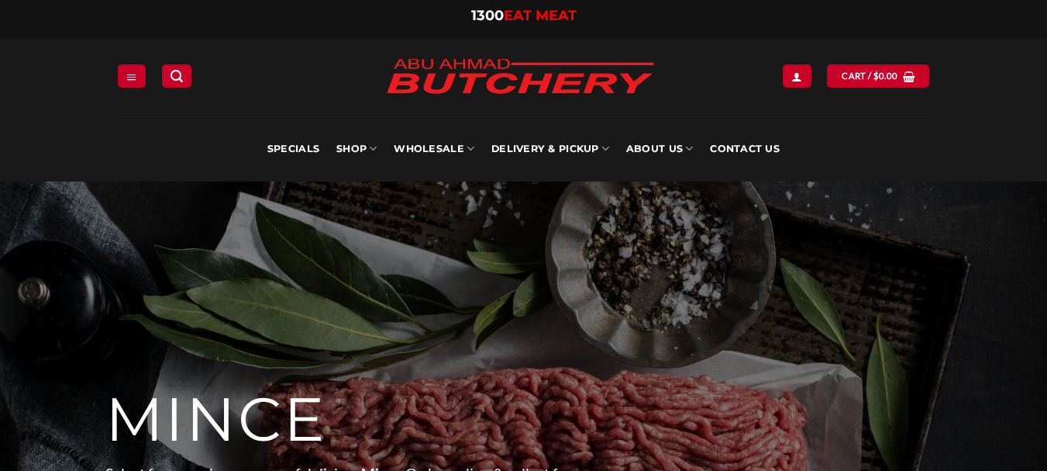 The width and height of the screenshot is (1047, 471). I want to click on span: EAT MEAT, so click(540, 16).